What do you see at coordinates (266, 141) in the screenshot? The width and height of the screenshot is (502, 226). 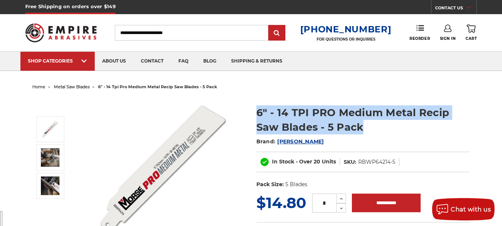 I see `span: Brand:` at bounding box center [266, 141].